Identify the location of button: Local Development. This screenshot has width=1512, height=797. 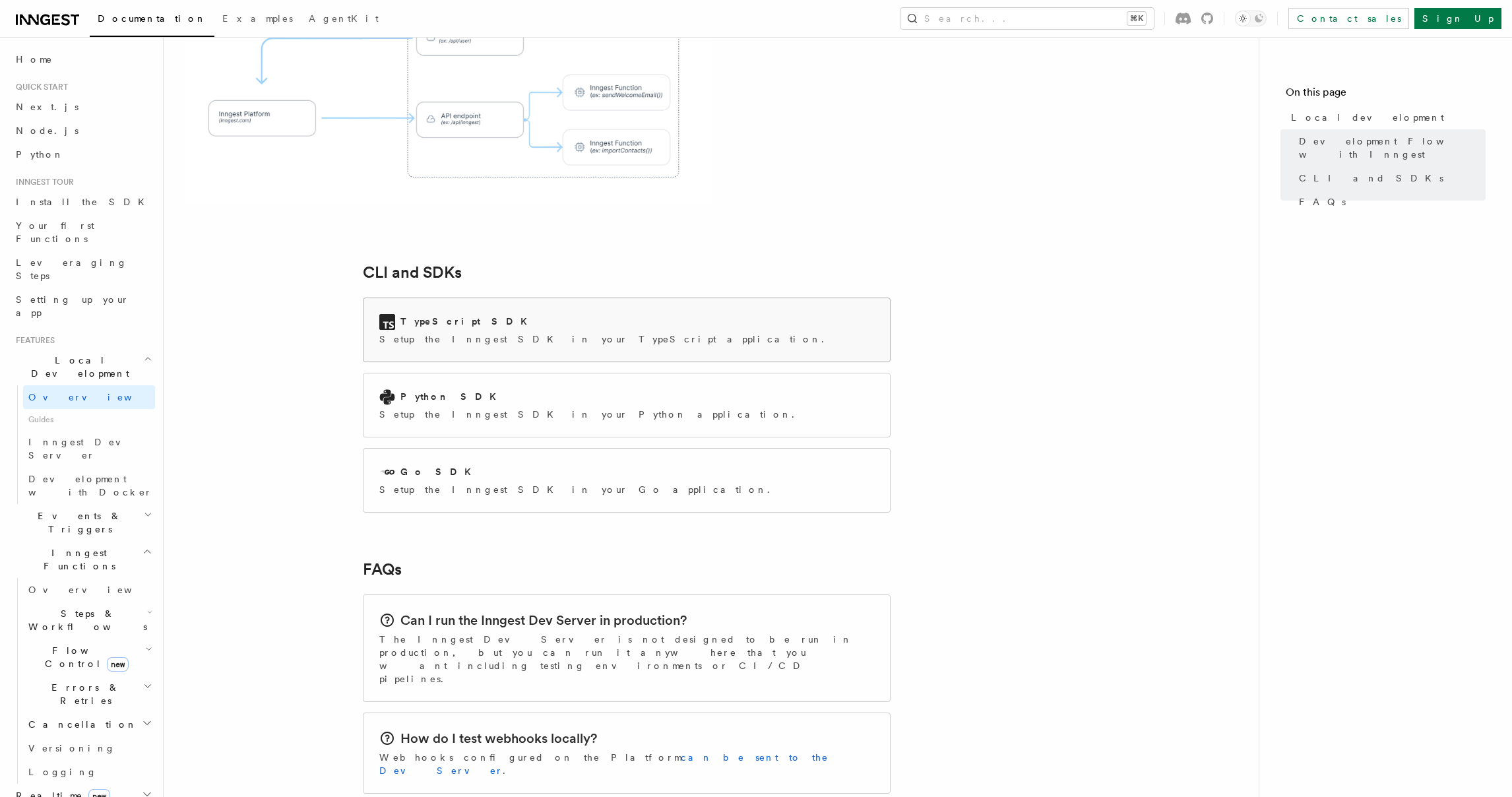
(83, 367).